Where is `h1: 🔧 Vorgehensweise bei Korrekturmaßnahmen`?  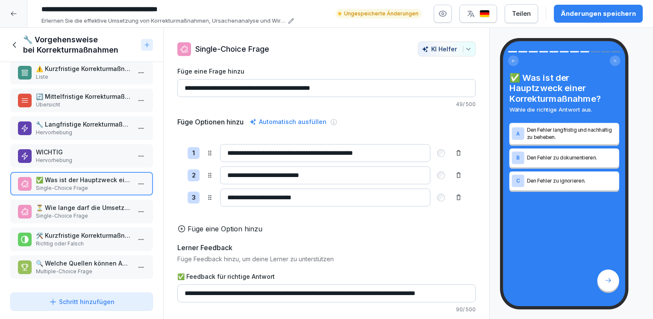 h1: 🔧 Vorgehensweise bei Korrekturmaßnahmen is located at coordinates (80, 45).